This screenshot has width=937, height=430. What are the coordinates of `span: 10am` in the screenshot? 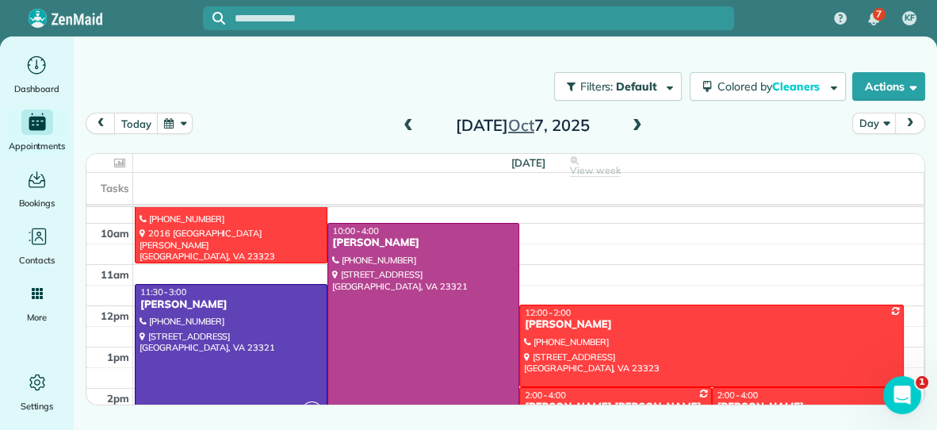 It's located at (115, 233).